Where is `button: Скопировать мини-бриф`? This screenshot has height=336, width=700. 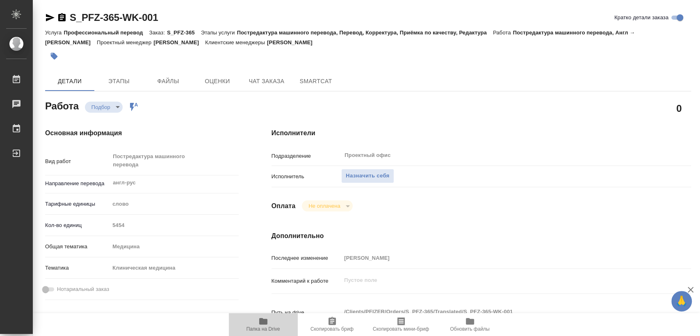 button: Скопировать мини-бриф is located at coordinates (401, 325).